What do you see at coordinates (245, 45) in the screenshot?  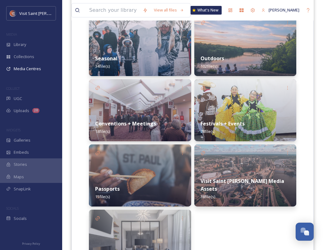 I see `img: cd967cba-493a-4a85-8c11-ac75ce9d00b6.jpg` at bounding box center [245, 45].